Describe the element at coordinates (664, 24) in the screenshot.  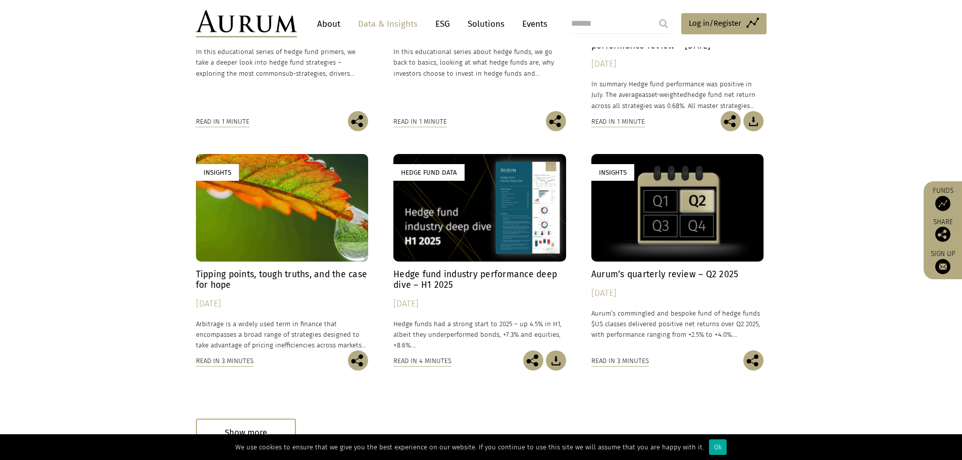
I see `input: Submit` at that location.